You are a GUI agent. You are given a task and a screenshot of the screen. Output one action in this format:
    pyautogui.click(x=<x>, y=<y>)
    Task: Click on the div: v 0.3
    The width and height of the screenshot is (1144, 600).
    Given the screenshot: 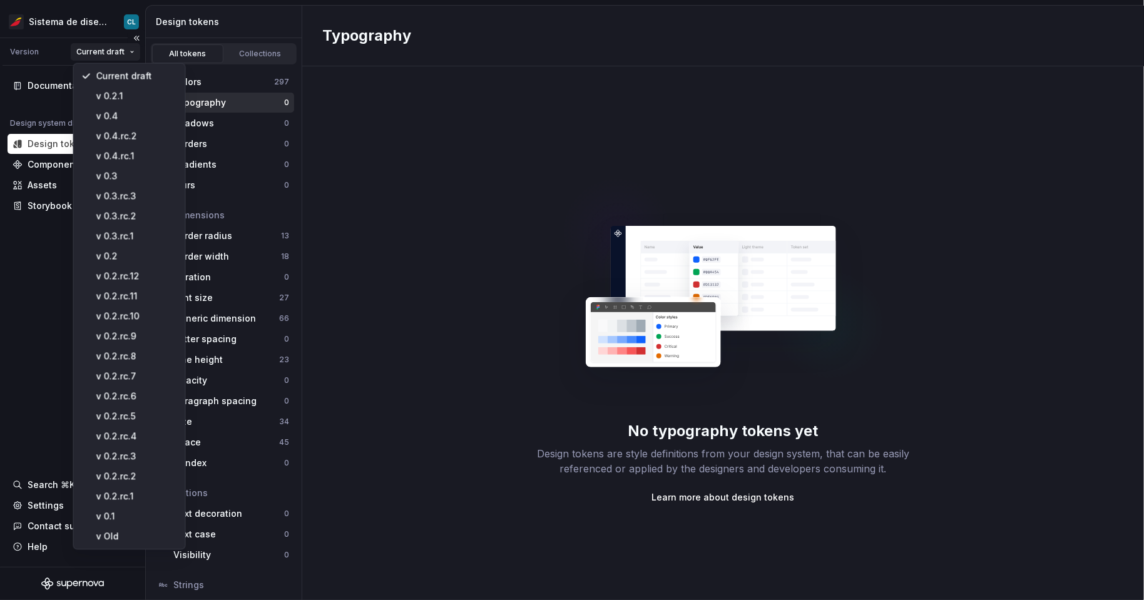 What is the action you would take?
    pyautogui.click(x=137, y=176)
    